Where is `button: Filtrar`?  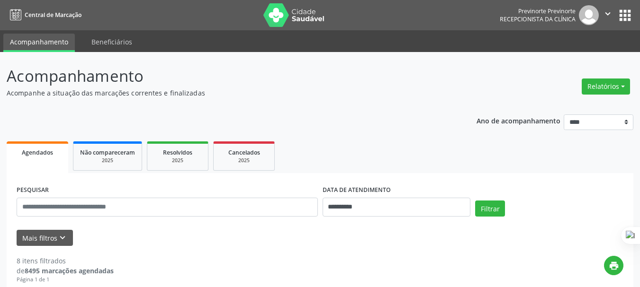 button: Filtrar is located at coordinates (490, 209).